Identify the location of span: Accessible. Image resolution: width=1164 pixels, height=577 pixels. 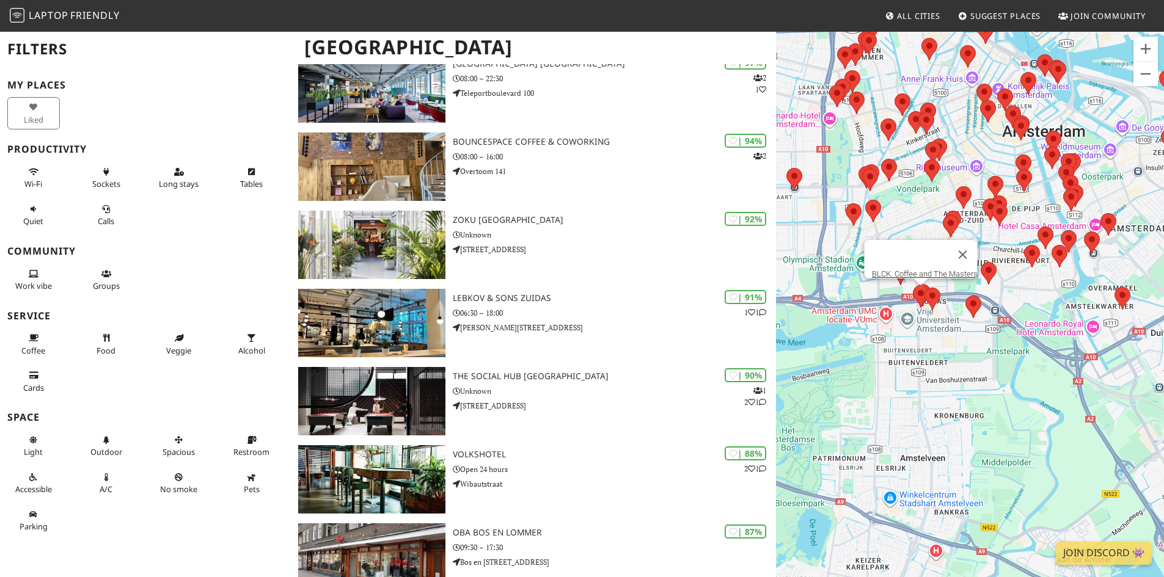
(34, 489).